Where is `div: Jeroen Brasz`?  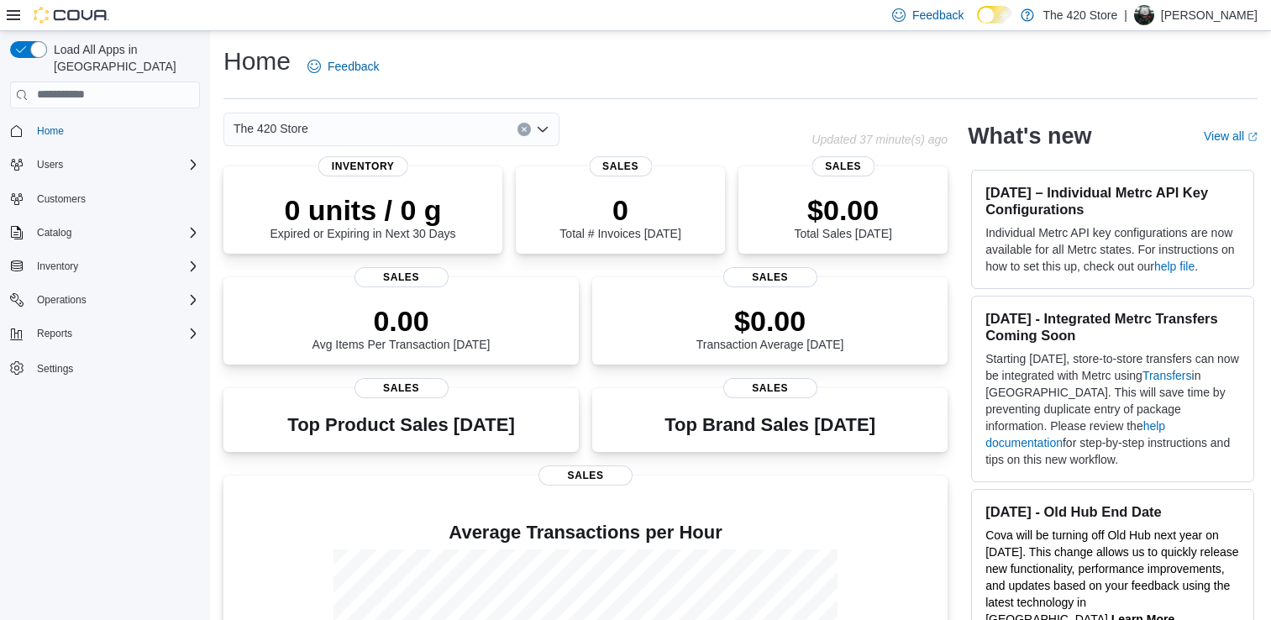 div: Jeroen Brasz is located at coordinates (1144, 15).